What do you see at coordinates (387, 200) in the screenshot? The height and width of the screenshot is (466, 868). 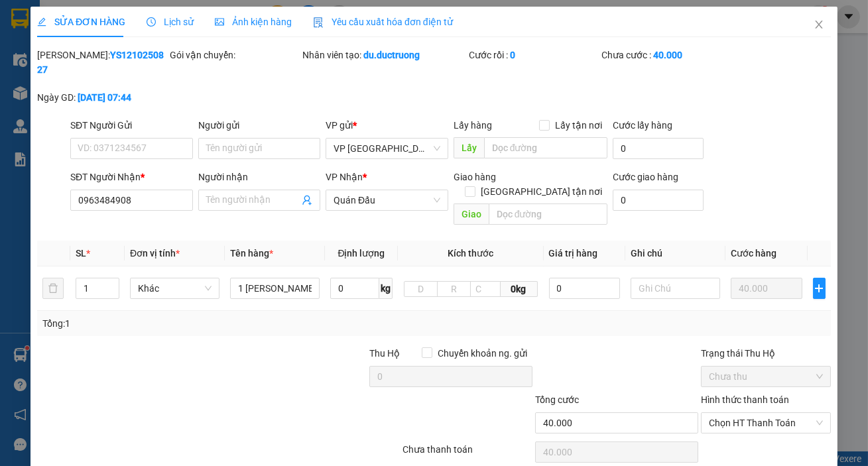 I see `span: Quán Đấu` at bounding box center [387, 200].